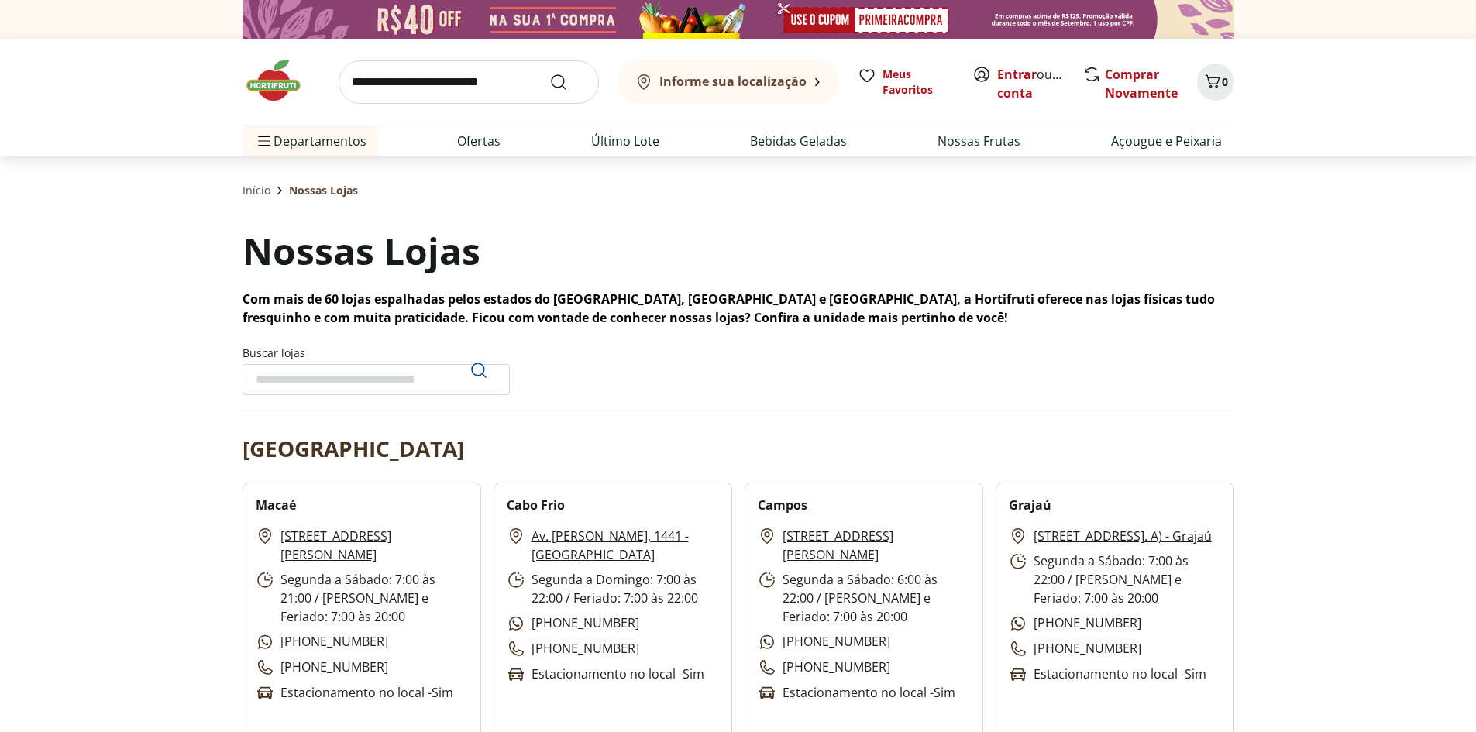 This screenshot has height=732, width=1476. Describe the element at coordinates (1016, 74) in the screenshot. I see `a: Entrar` at that location.